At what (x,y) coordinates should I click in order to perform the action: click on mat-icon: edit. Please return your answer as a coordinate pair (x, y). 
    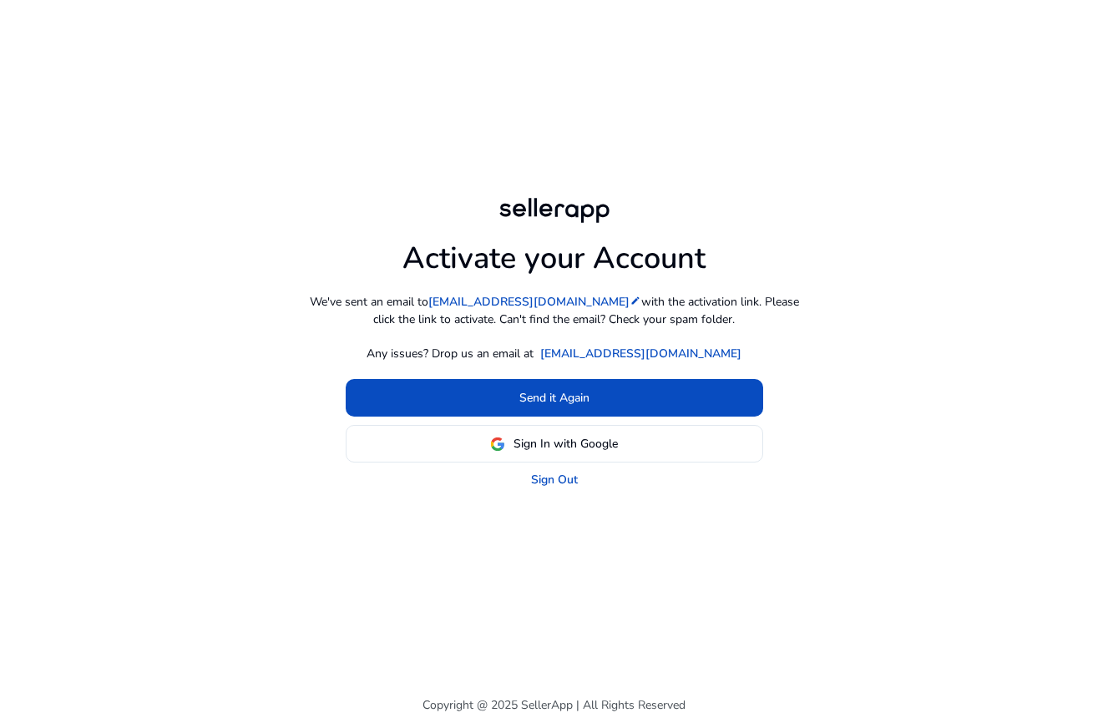
    Looking at the image, I should click on (635, 301).